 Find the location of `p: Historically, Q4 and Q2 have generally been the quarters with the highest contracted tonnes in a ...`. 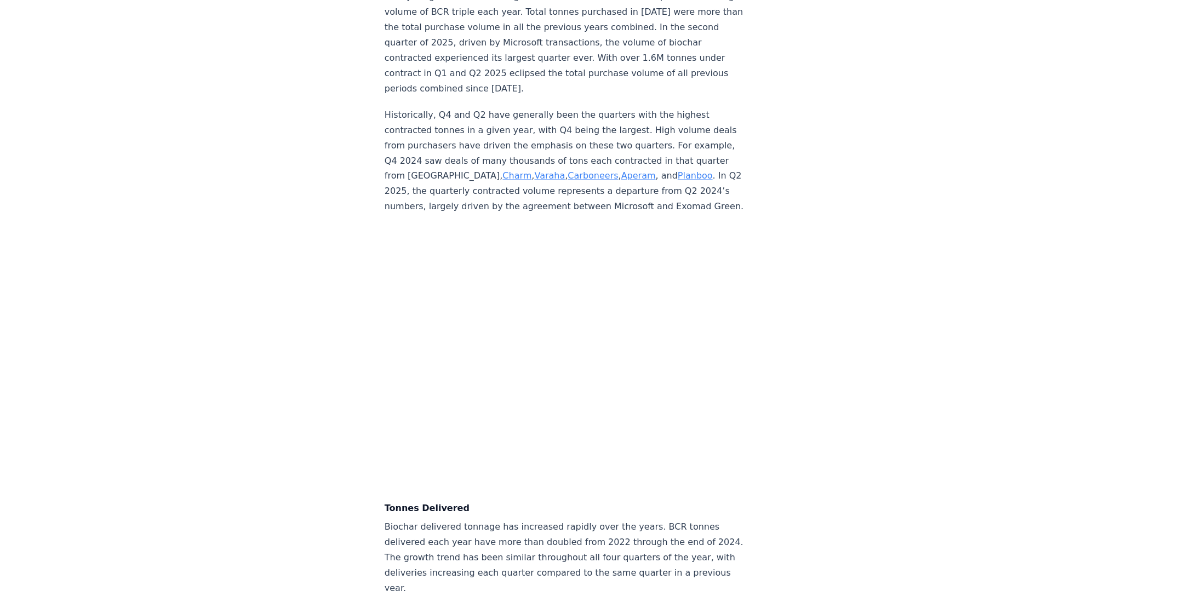

p: Historically, Q4 and Q2 have generally been the quarters with the highest contracted tonnes in a ... is located at coordinates (566, 161).